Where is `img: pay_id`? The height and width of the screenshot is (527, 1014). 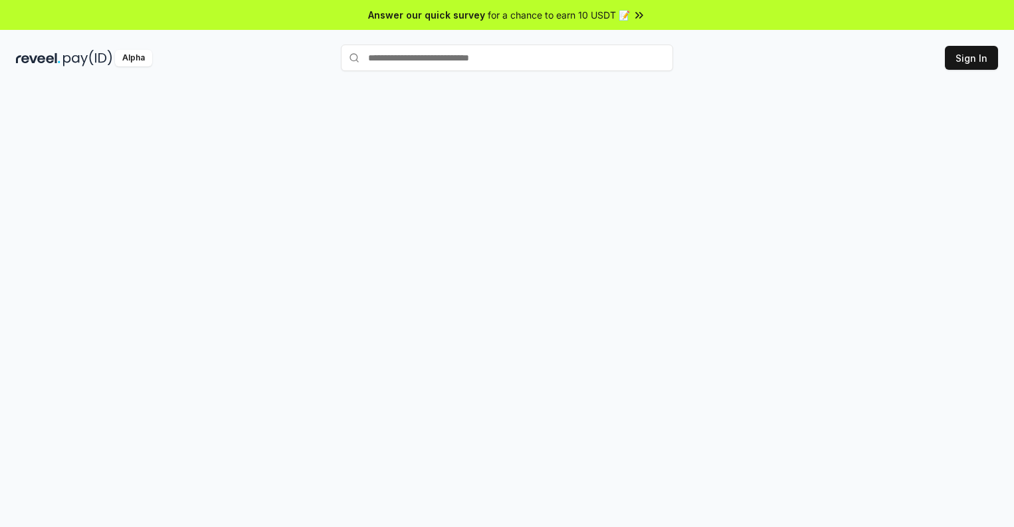
img: pay_id is located at coordinates (88, 58).